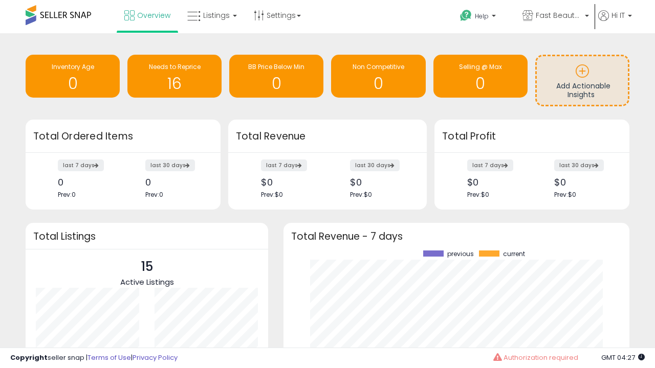  Describe the element at coordinates (276, 76) in the screenshot. I see `a: BB Price Below Min 0` at that location.